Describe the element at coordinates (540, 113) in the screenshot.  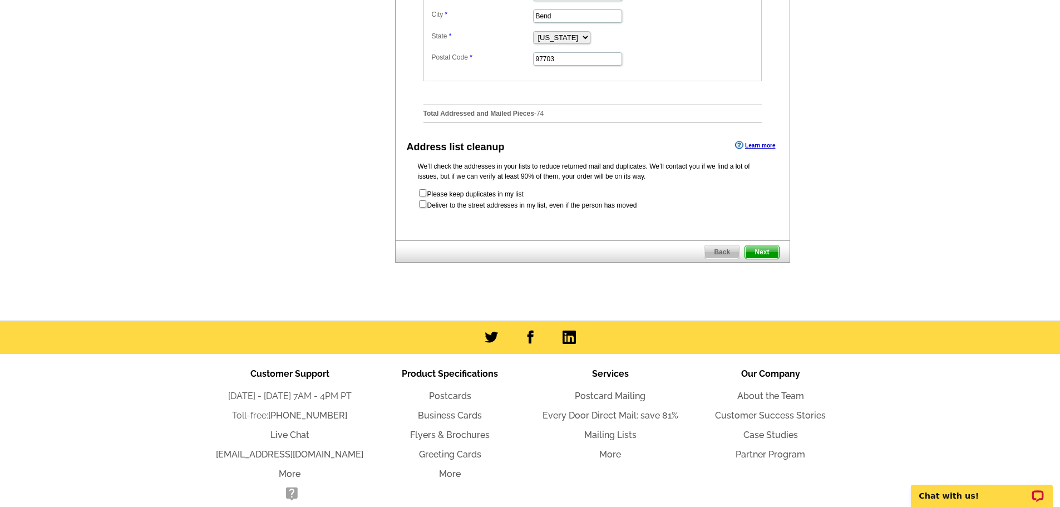
I see `span: 74` at that location.